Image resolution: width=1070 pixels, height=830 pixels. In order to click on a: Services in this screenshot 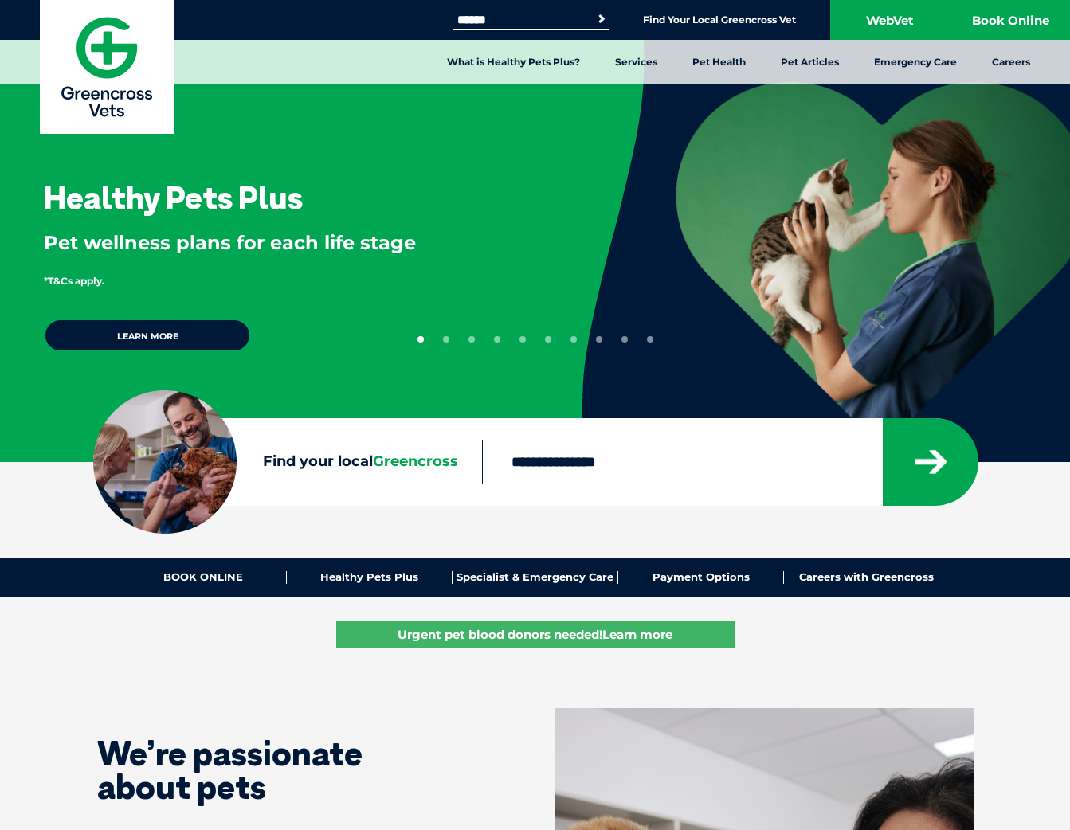, I will do `click(636, 62)`.